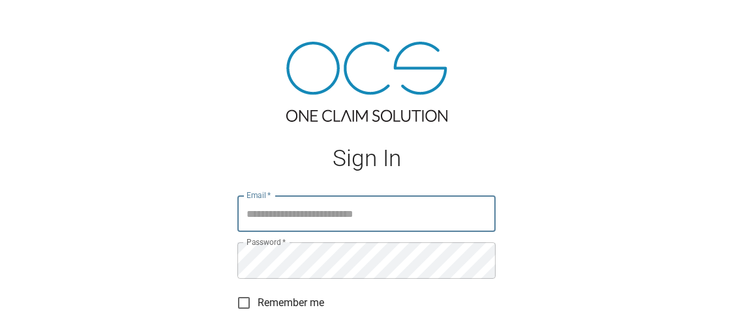 Image resolution: width=733 pixels, height=312 pixels. What do you see at coordinates (266, 242) in the screenshot?
I see `label: Password` at bounding box center [266, 242].